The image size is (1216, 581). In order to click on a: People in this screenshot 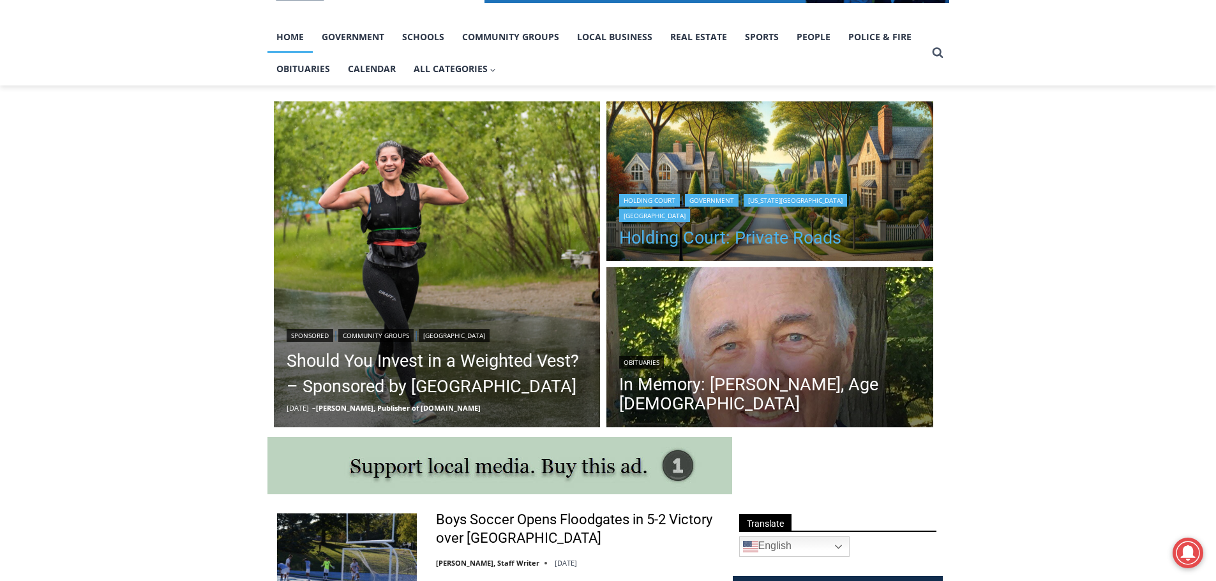, I will do `click(813, 37)`.